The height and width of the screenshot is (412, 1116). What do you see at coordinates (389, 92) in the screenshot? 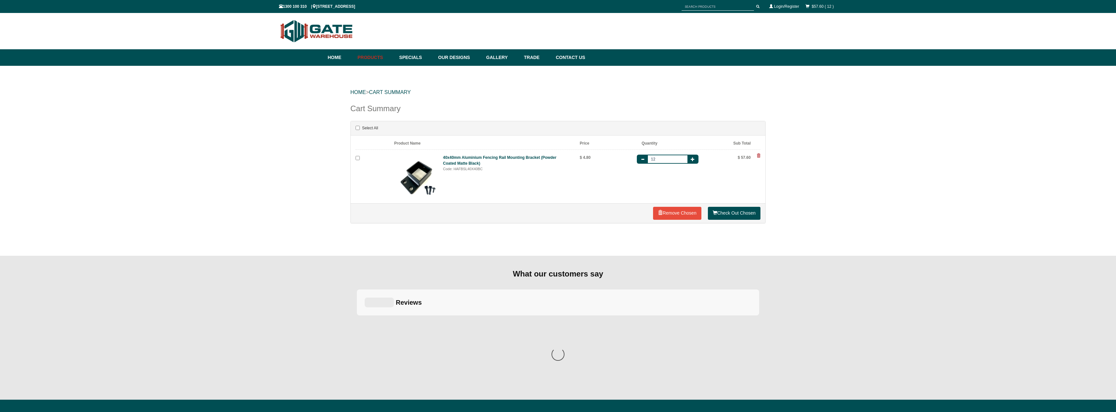
I see `a: Cart Summary` at bounding box center [389, 92].